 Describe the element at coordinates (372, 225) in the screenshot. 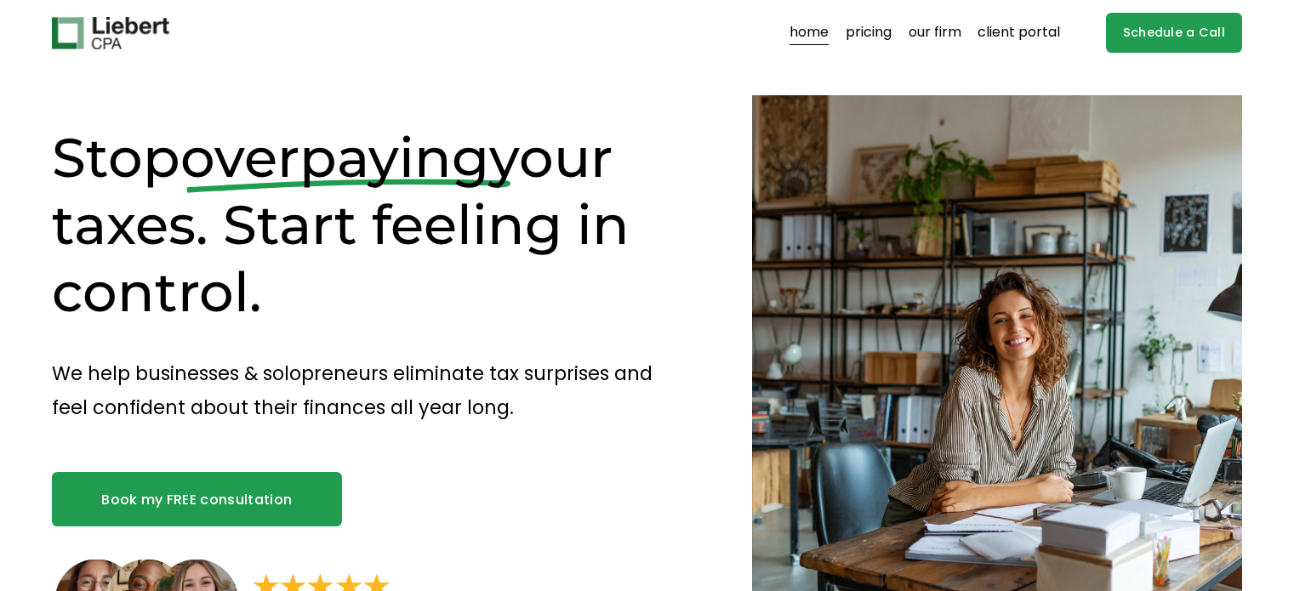

I see `h1: Stop your taxes. Start feeling in control.` at that location.